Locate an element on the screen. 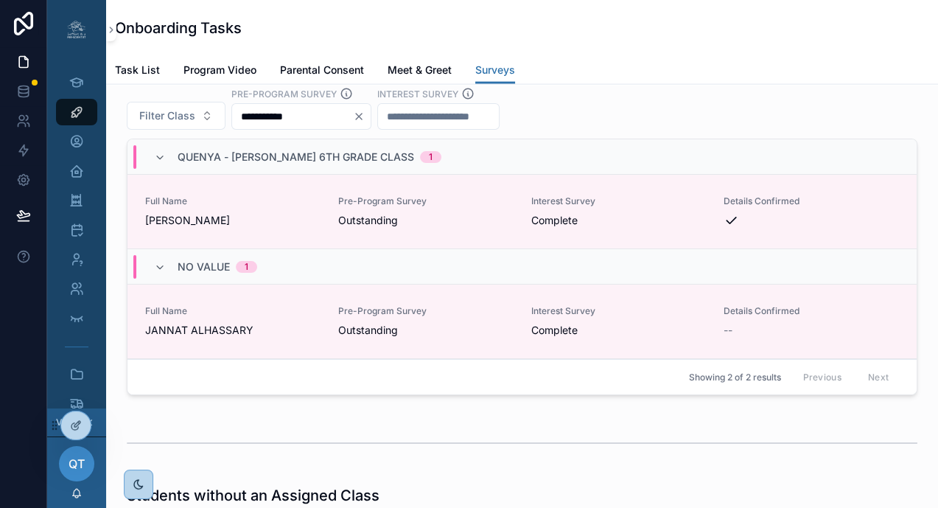 This screenshot has width=938, height=508. button: Select Button is located at coordinates (176, 116).